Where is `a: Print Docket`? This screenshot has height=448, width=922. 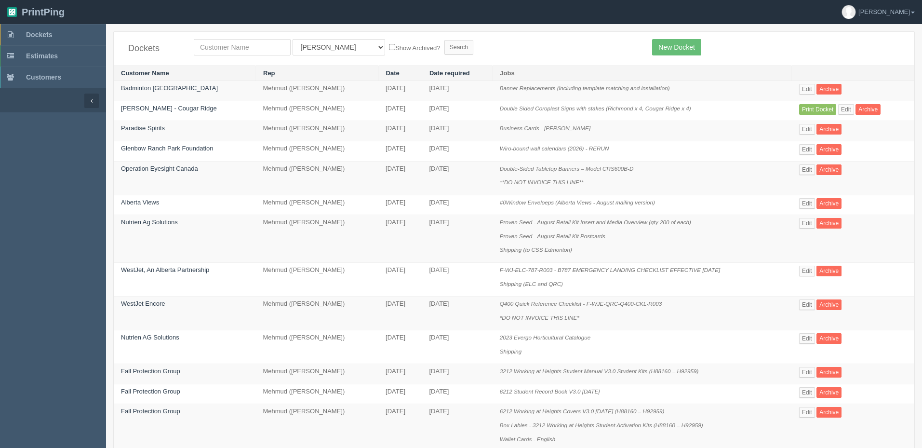
a: Print Docket is located at coordinates (817, 109).